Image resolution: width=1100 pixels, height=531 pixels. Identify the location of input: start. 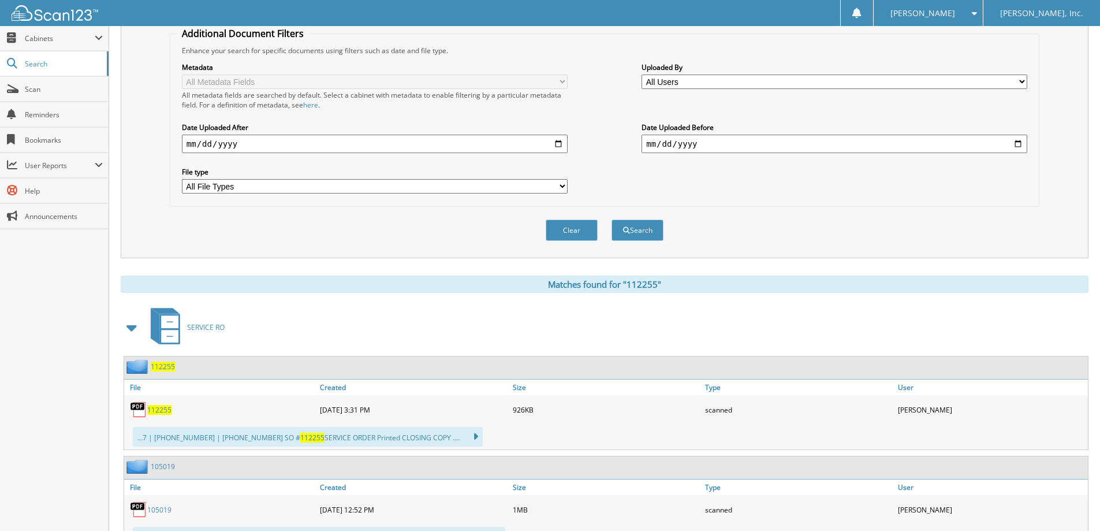
(375, 144).